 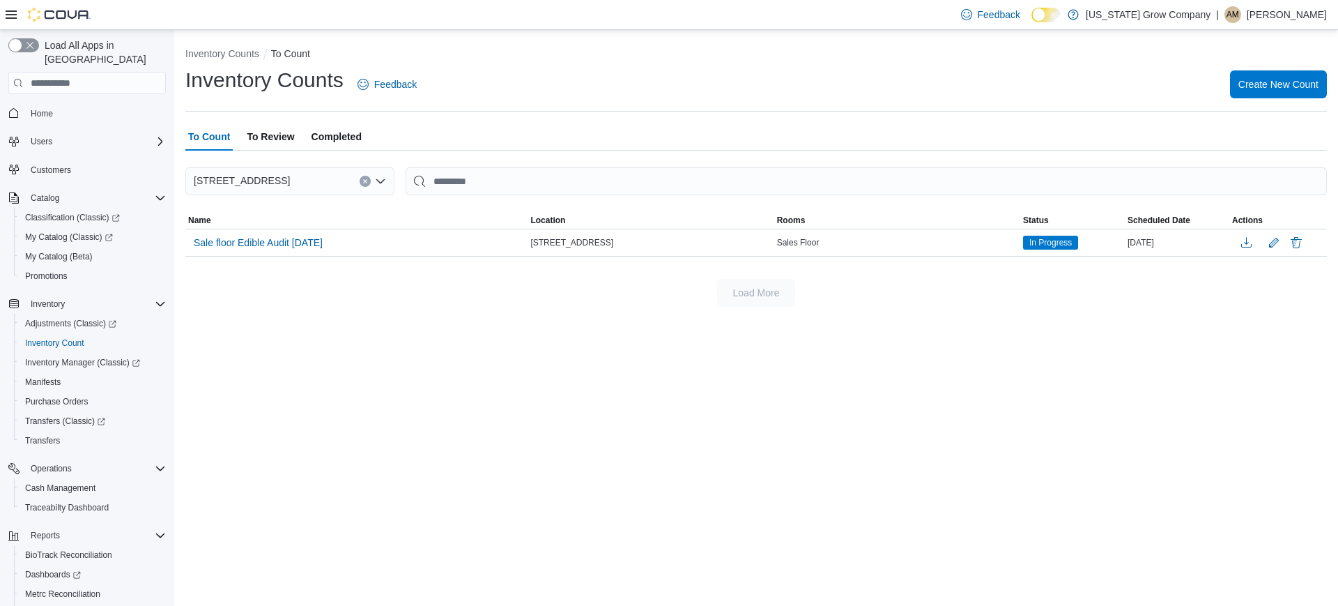 I want to click on span: Customers, so click(x=51, y=170).